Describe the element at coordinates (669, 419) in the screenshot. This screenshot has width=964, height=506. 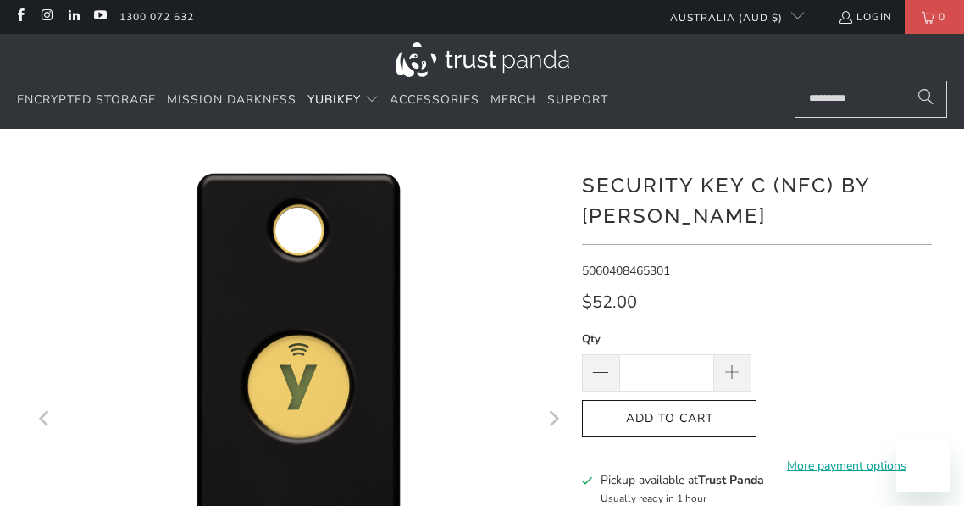
I see `button: Add to Cart` at that location.